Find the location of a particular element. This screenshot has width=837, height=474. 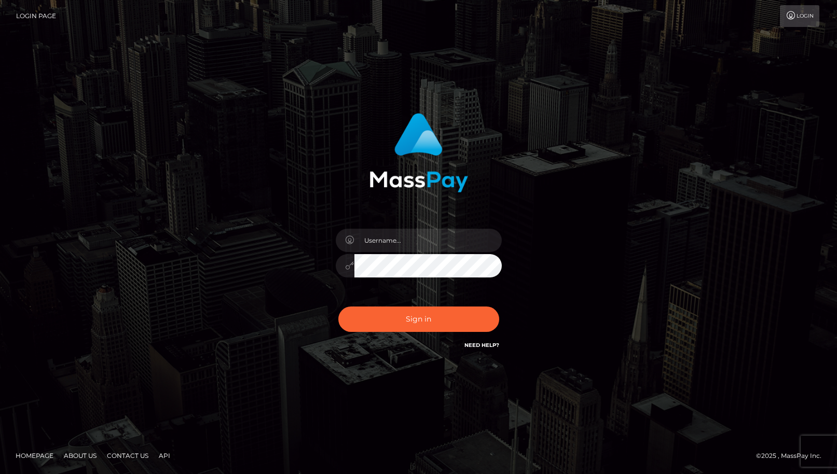

button: Sign in is located at coordinates (419, 319).